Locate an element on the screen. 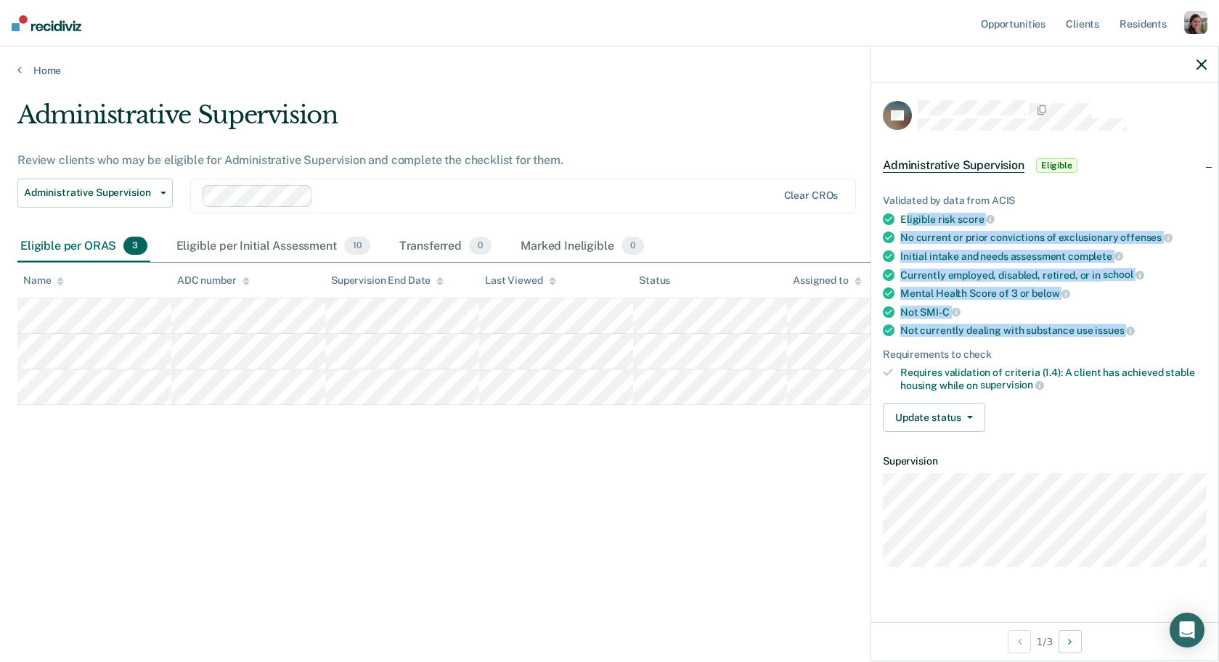 Image resolution: width=1219 pixels, height=662 pixels. div: Administrative SupervisionEligible is located at coordinates (1044, 165).